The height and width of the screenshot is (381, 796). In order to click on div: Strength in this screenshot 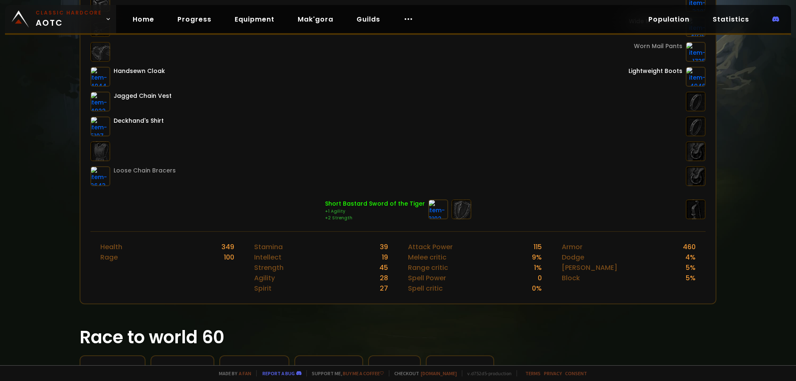, I will do `click(269, 267)`.